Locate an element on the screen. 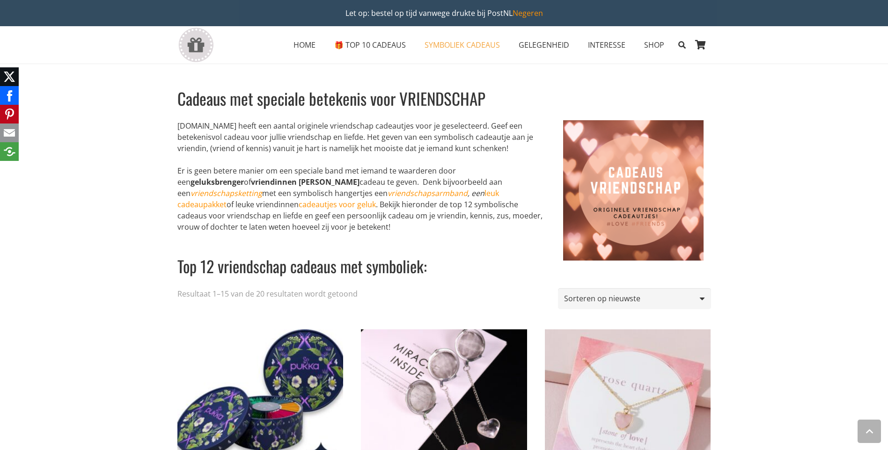 This screenshot has width=888, height=450. a: leuk cadeaupakket is located at coordinates (338, 199).